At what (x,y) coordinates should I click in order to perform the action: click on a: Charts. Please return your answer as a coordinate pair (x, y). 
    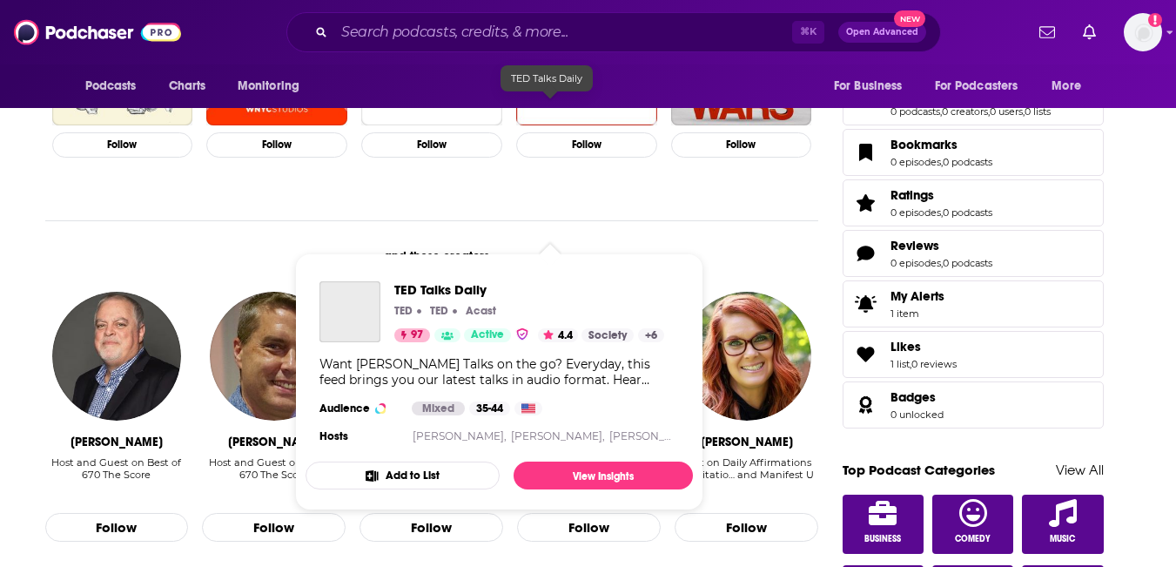
    Looking at the image, I should click on (187, 86).